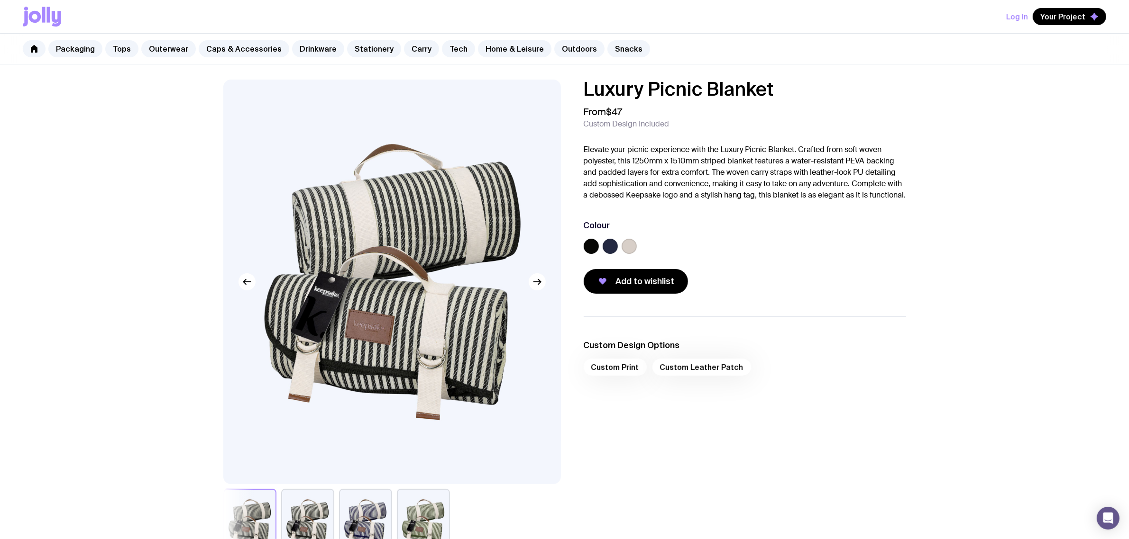 This screenshot has height=539, width=1129. I want to click on span: Add to wishlist, so click(645, 282).